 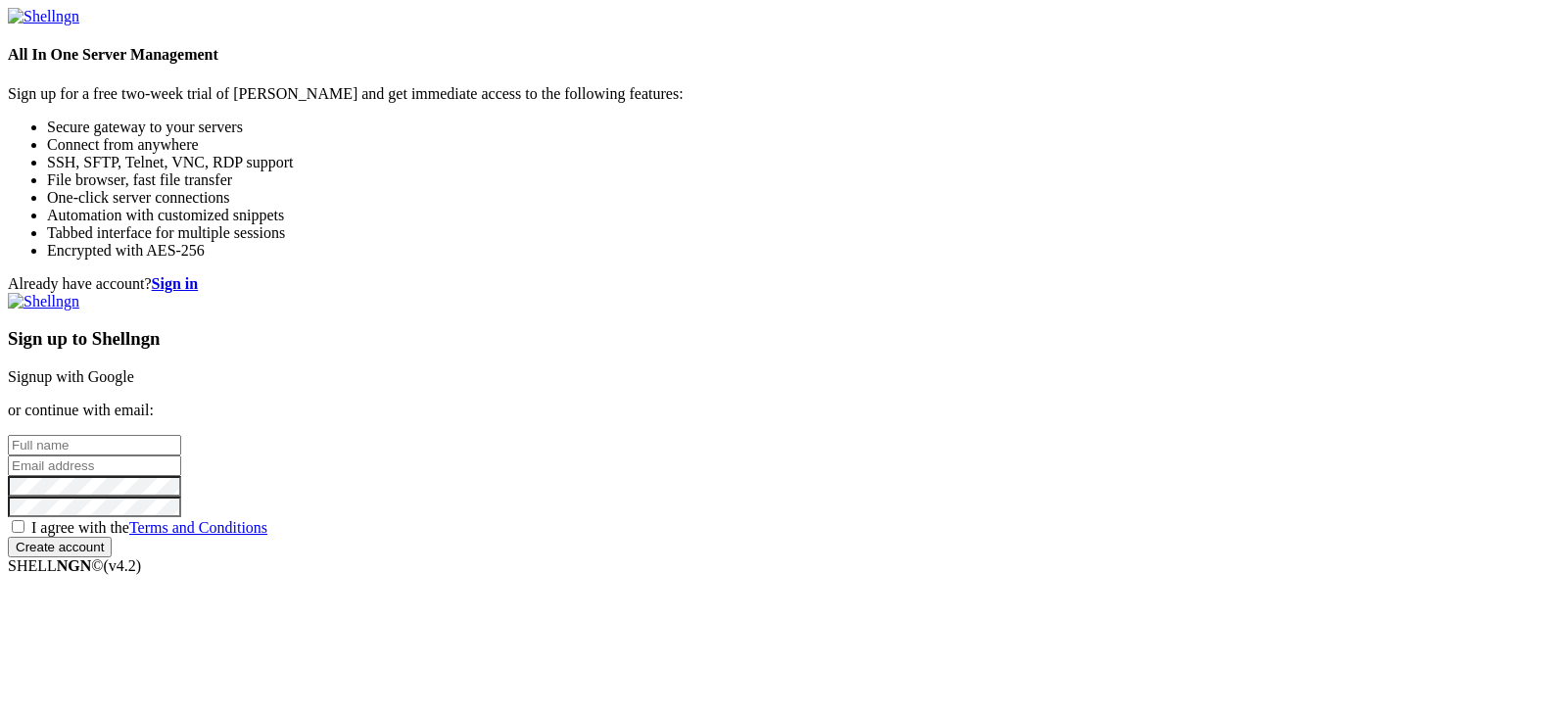 I want to click on b: NGN, so click(x=74, y=565).